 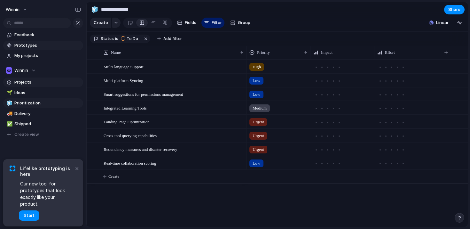 What do you see at coordinates (442, 23) in the screenshot?
I see `span: Linear` at bounding box center [442, 23].